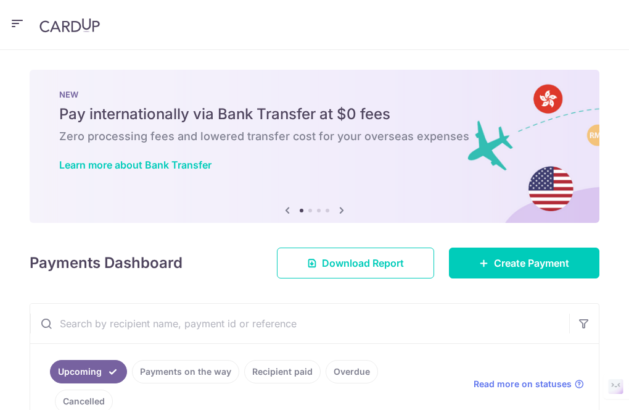 The image size is (629, 410). Describe the element at coordinates (283, 371) in the screenshot. I see `a: Recipient paid` at that location.